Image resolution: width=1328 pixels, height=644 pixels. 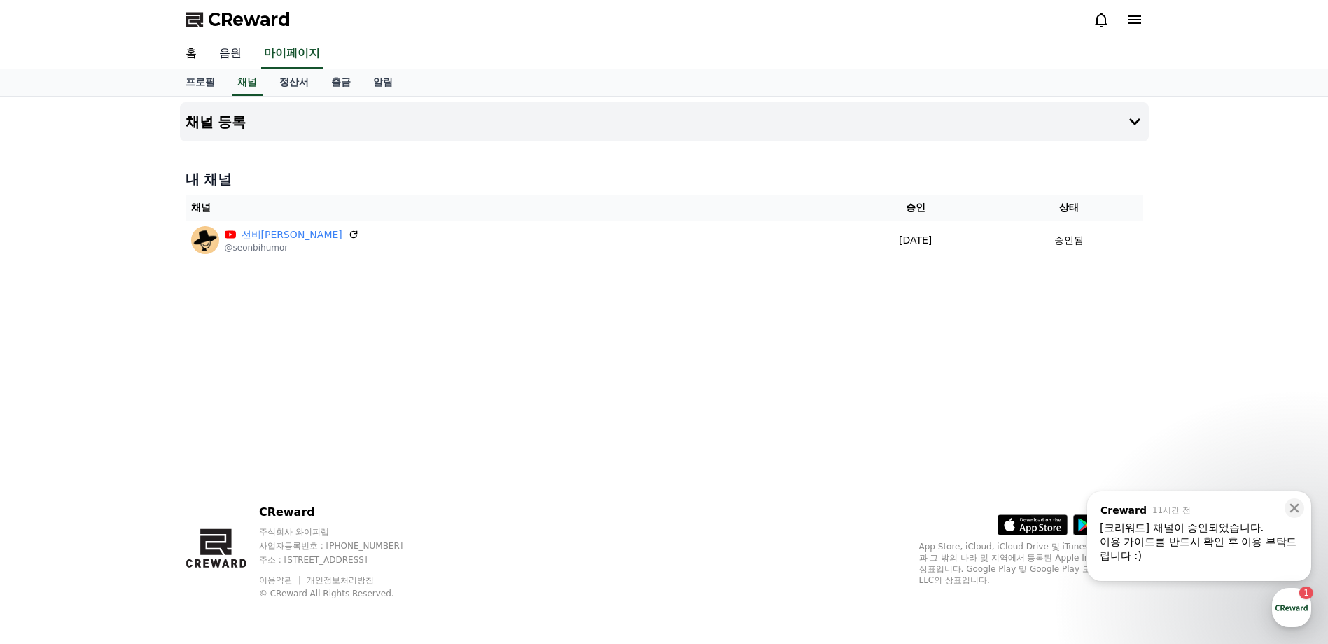 I want to click on a: 마이페이지, so click(x=292, y=54).